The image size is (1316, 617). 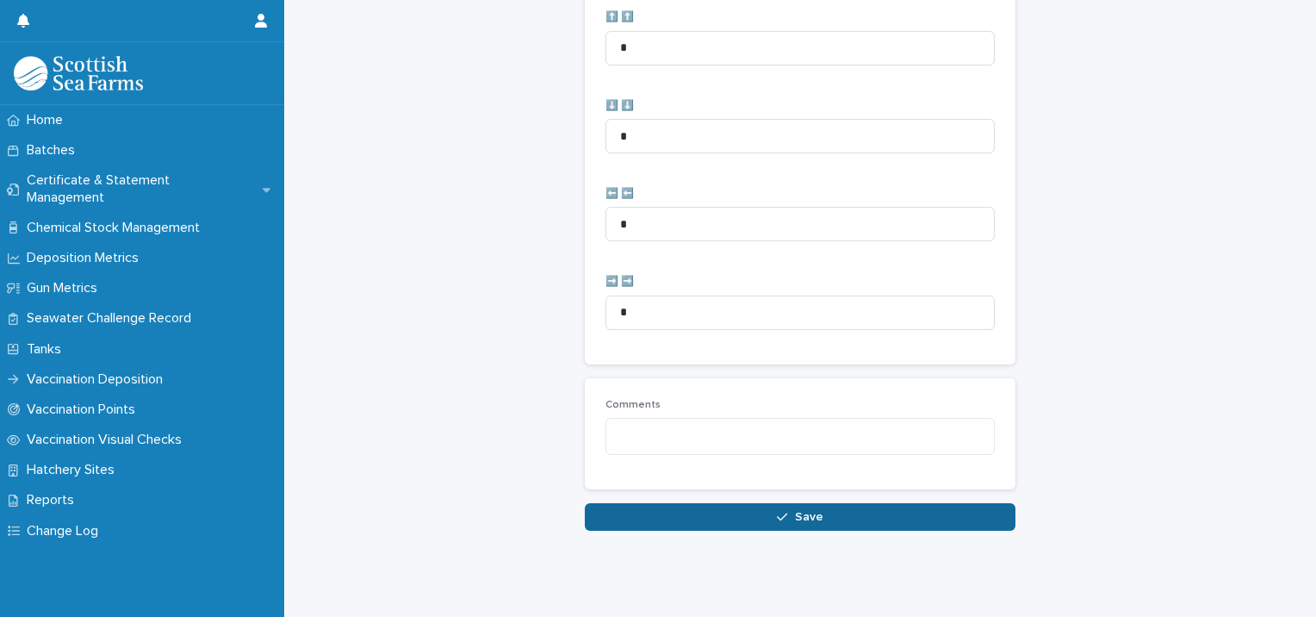 What do you see at coordinates (47, 349) in the screenshot?
I see `p: Tanks` at bounding box center [47, 349].